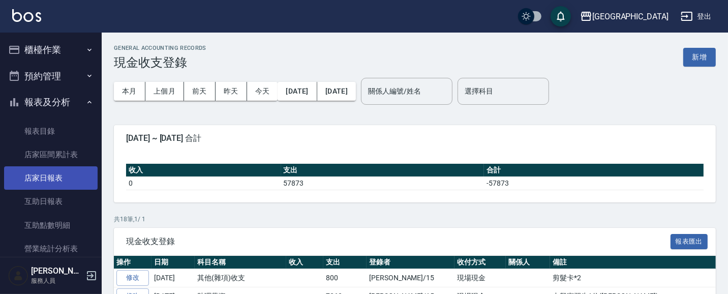 Image resolution: width=728 pixels, height=294 pixels. Describe the element at coordinates (18, 276) in the screenshot. I see `img: Person` at that location.